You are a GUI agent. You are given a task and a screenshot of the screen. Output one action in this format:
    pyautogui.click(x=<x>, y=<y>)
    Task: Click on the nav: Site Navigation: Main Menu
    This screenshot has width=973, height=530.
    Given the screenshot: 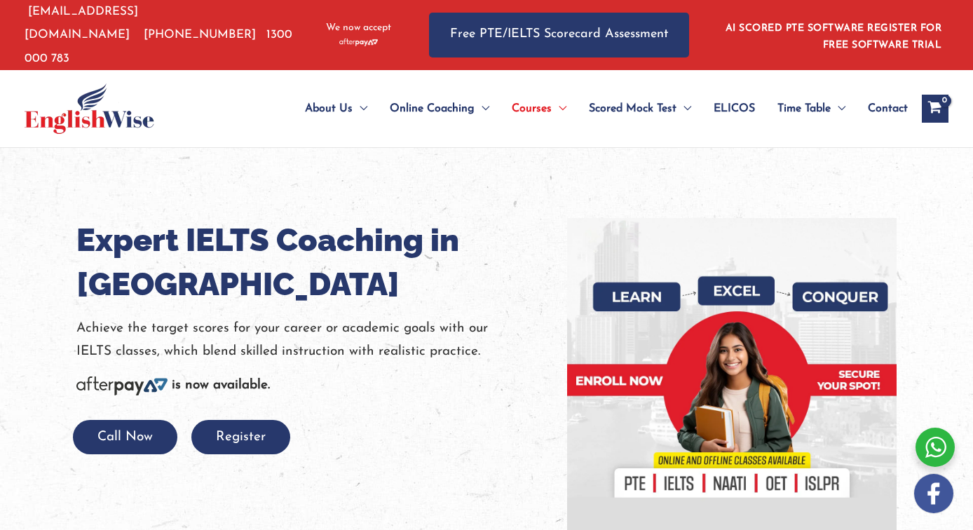 What is the action you would take?
    pyautogui.click(x=589, y=109)
    